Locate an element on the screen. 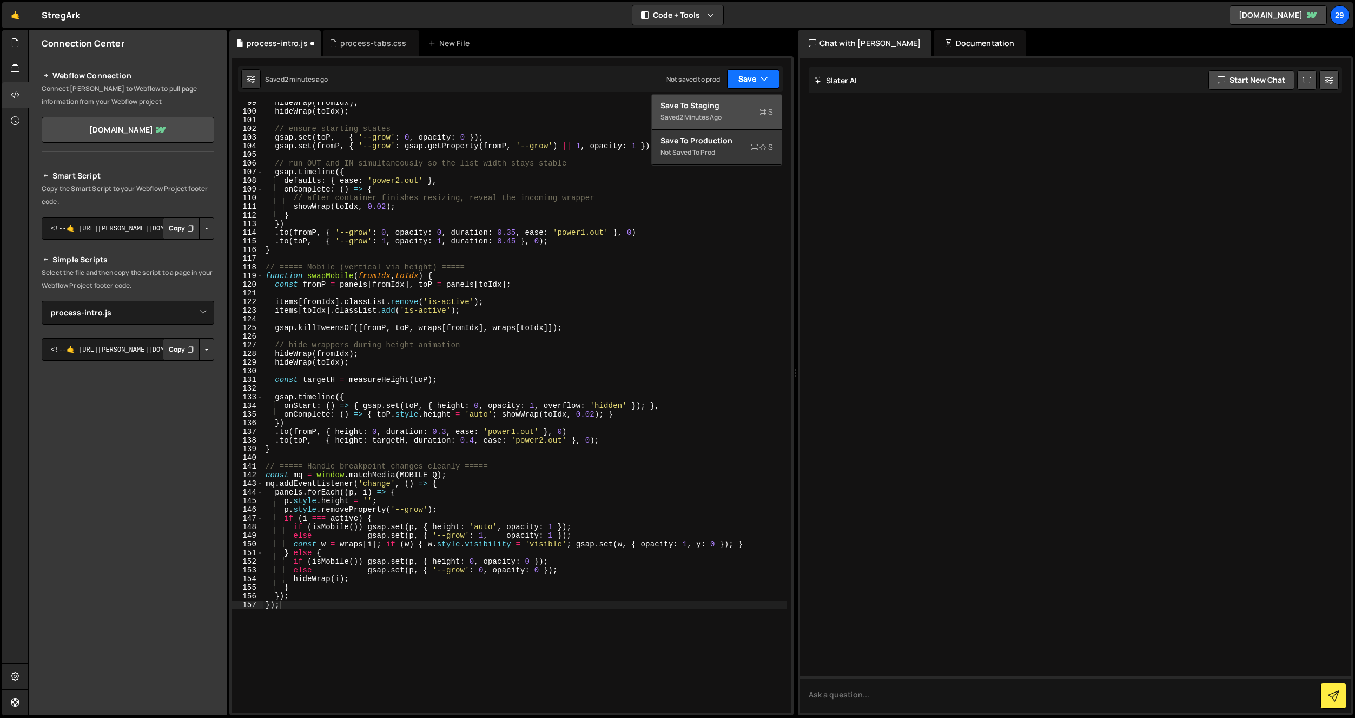  div: 142 is located at coordinates (247, 475).